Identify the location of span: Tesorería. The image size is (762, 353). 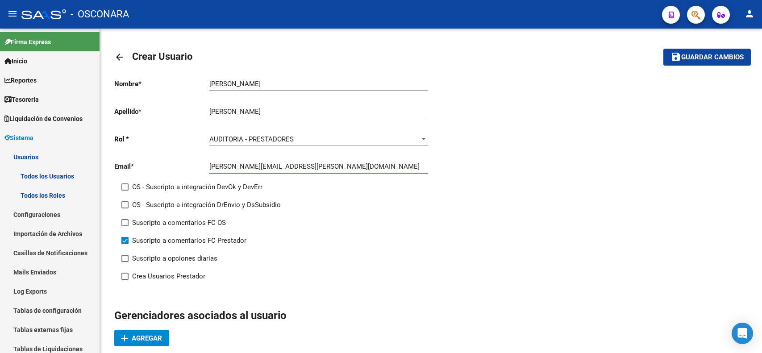
(21, 100).